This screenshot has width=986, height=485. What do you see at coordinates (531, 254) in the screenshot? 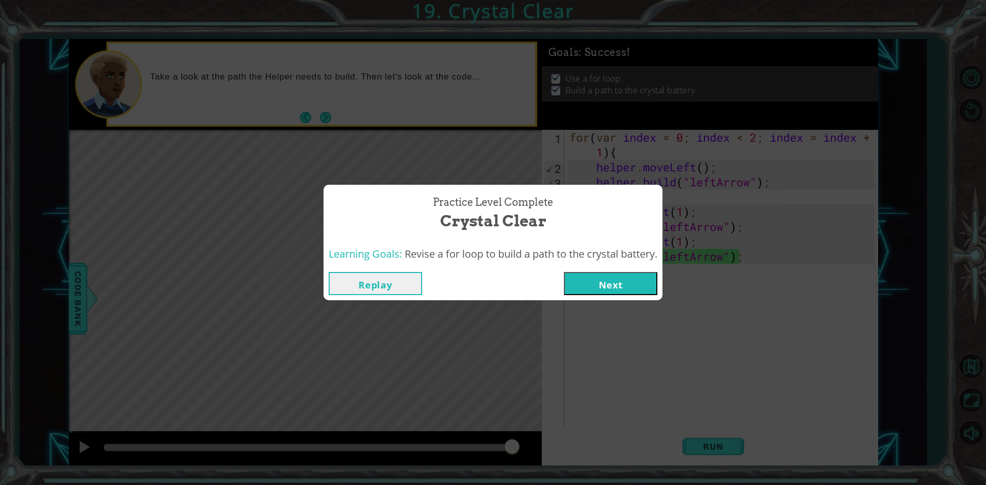
I see `span: Revise a for loop to build a path to the crystal battery.` at bounding box center [531, 254].